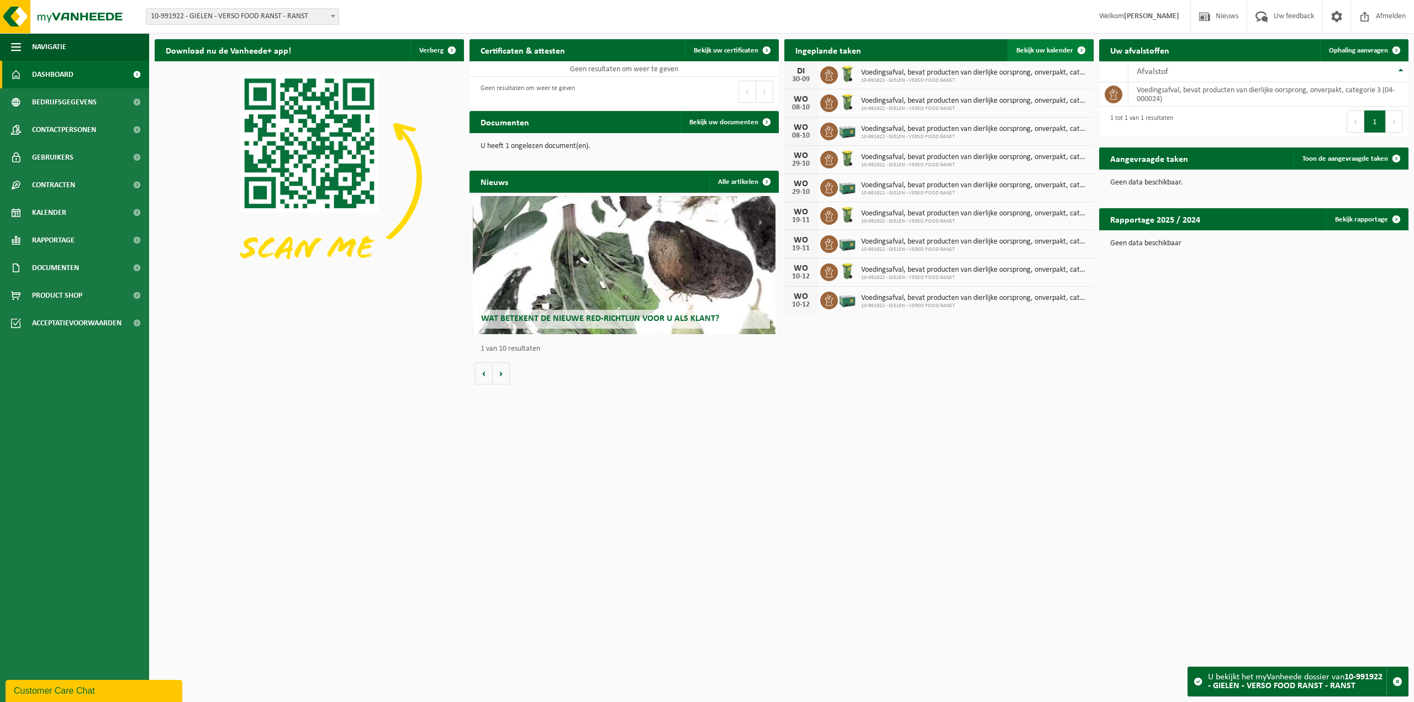  What do you see at coordinates (600, 319) in the screenshot?
I see `span: Wat betekent de nieuwe RED-richtlijn voor u als klant?` at bounding box center [600, 319].